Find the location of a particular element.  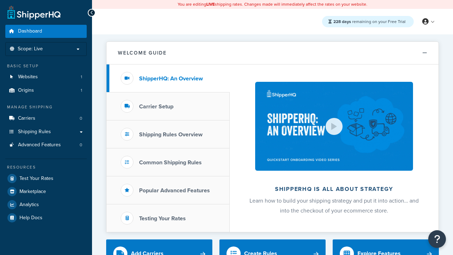

span: Scope: Live is located at coordinates (30, 49).